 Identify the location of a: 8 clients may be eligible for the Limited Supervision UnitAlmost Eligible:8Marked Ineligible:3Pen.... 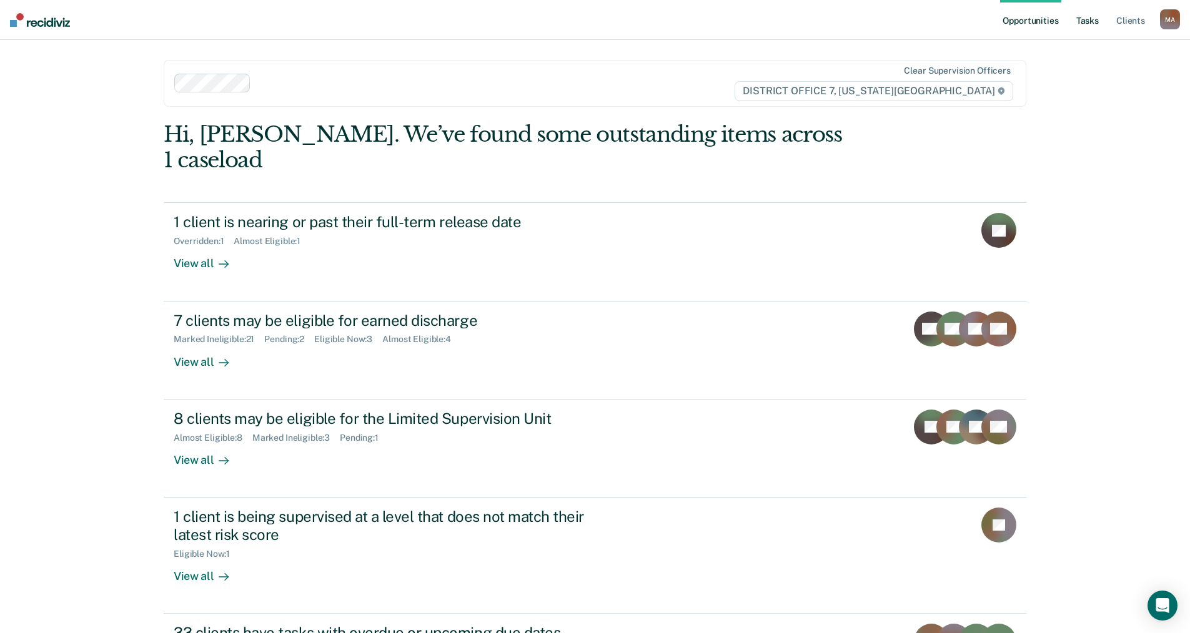
(595, 448).